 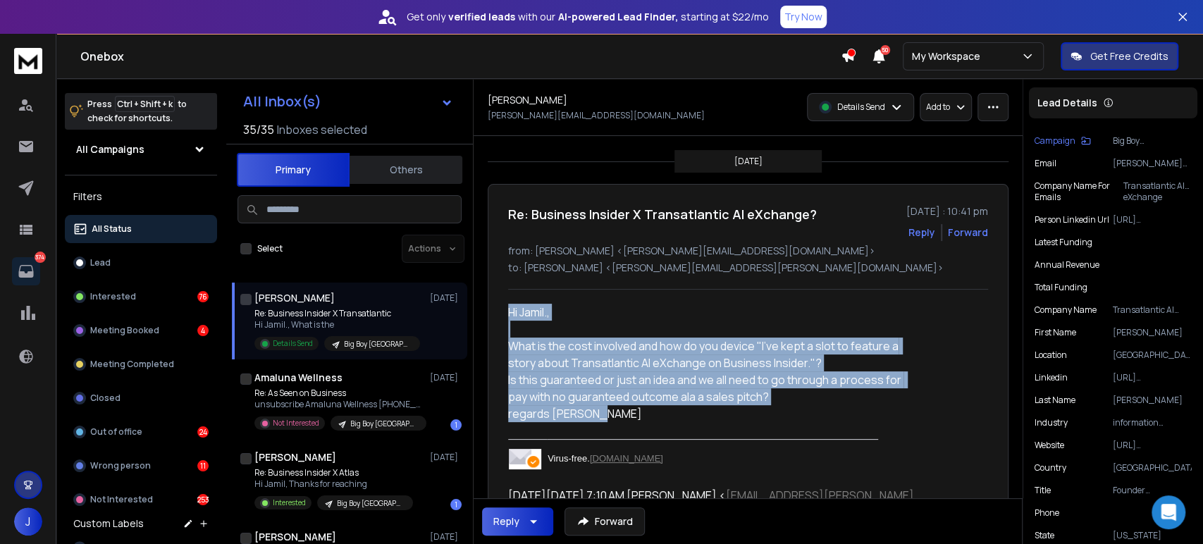 What do you see at coordinates (1047, 513) in the screenshot?
I see `p: Phone` at bounding box center [1047, 513].